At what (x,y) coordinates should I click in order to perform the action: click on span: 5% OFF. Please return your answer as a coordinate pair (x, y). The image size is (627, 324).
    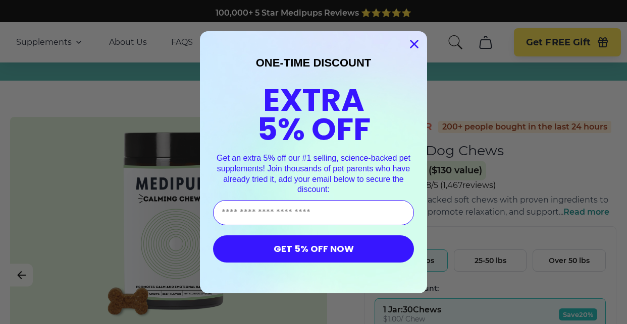
    Looking at the image, I should click on (313, 129).